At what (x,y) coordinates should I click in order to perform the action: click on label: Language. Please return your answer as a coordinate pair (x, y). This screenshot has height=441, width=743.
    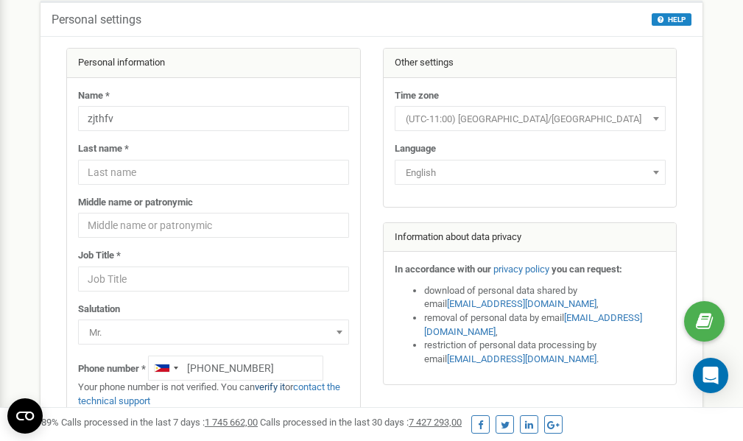
    Looking at the image, I should click on (415, 149).